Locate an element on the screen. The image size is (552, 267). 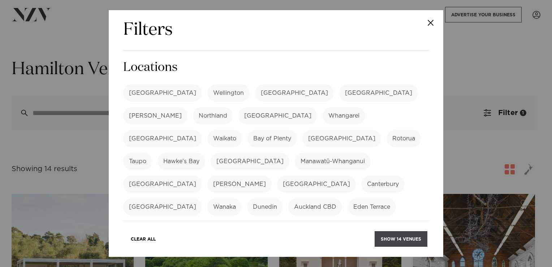
label: Taupo is located at coordinates (138, 161).